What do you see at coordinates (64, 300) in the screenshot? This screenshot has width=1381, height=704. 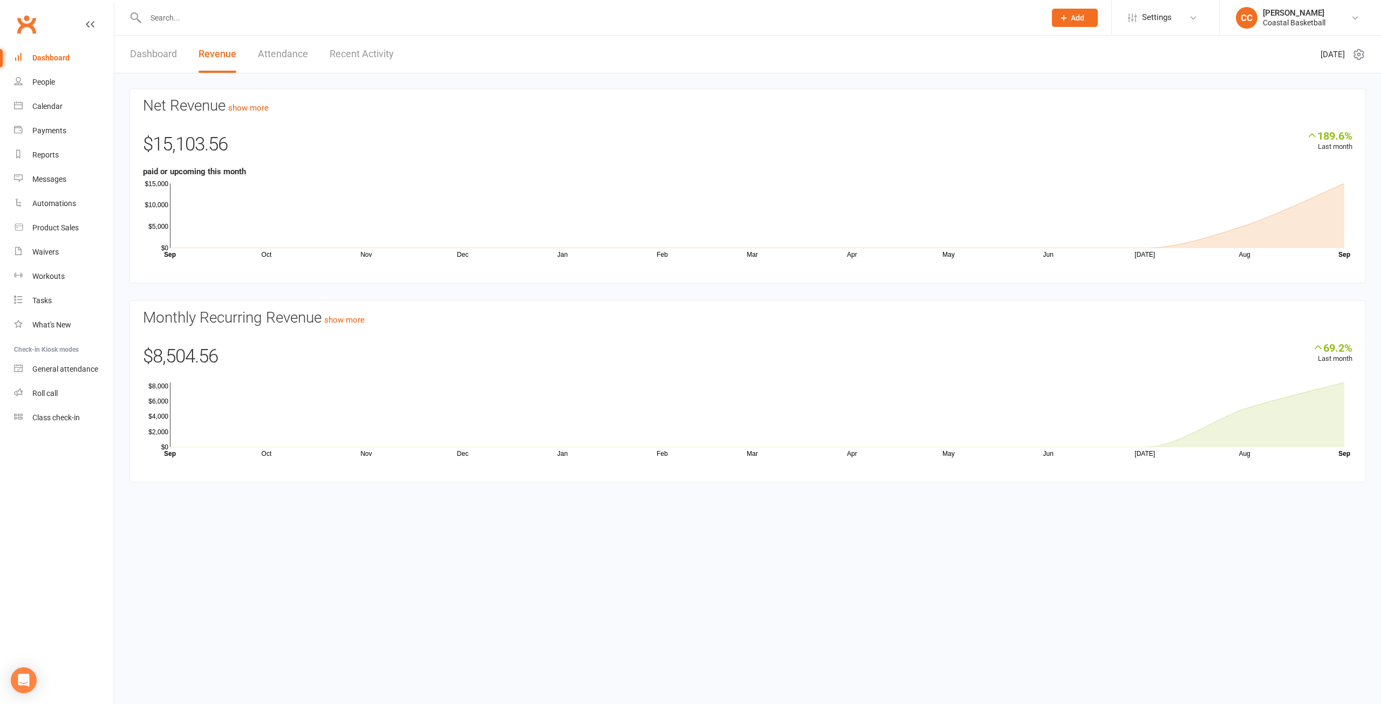 I see `a: Tasks` at bounding box center [64, 300].